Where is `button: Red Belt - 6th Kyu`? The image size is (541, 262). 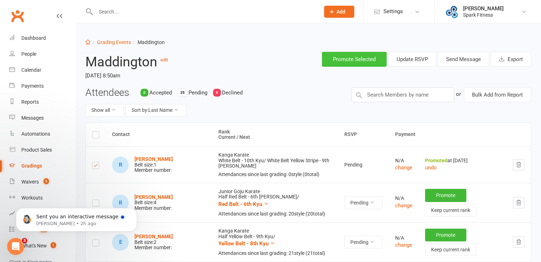
button: Red Belt - 6th Kyu is located at coordinates (243, 204).